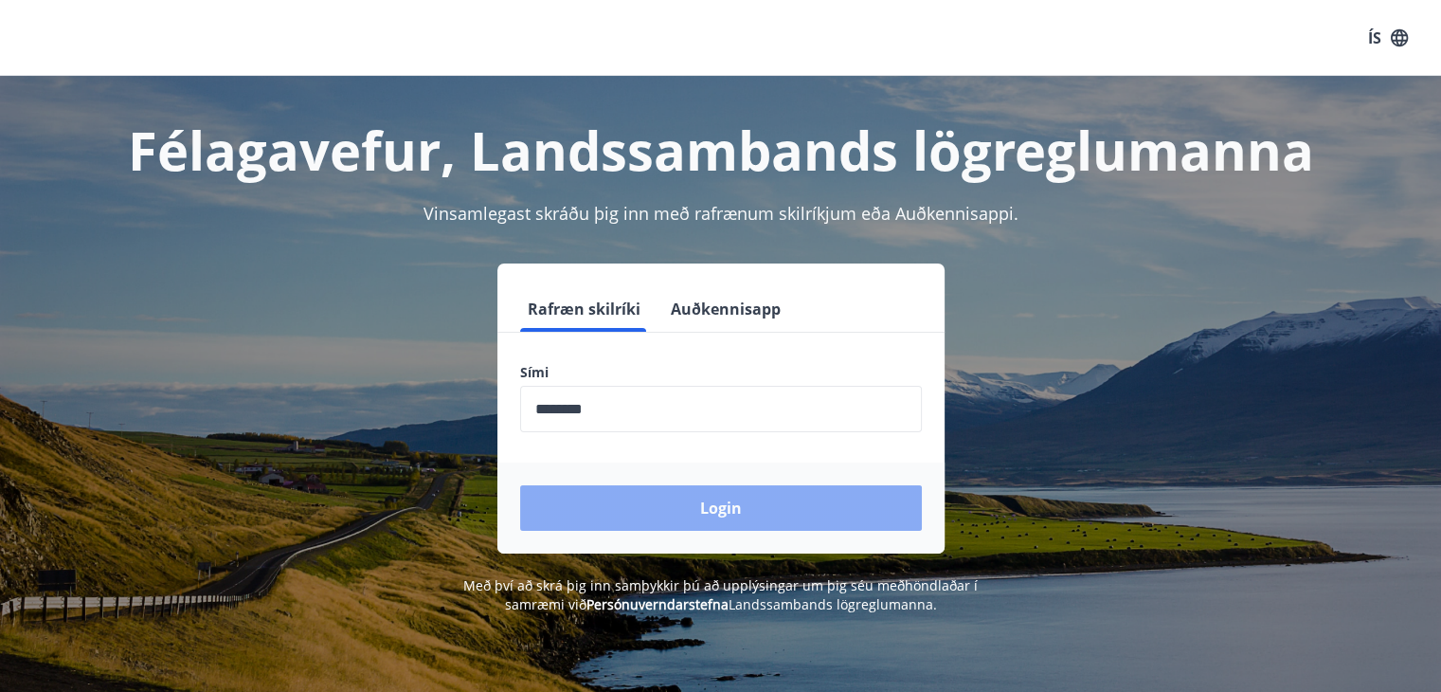  What do you see at coordinates (658, 604) in the screenshot?
I see `a: Persónuverndarstefna` at bounding box center [658, 604].